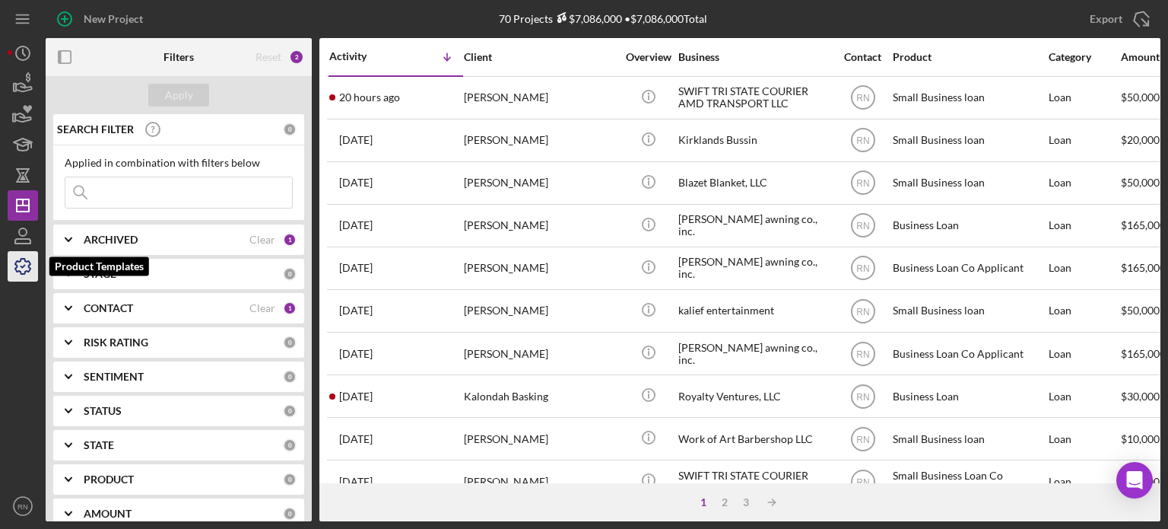 The width and height of the screenshot is (1168, 529). What do you see at coordinates (1106, 19) in the screenshot?
I see `div: Export` at bounding box center [1106, 19].